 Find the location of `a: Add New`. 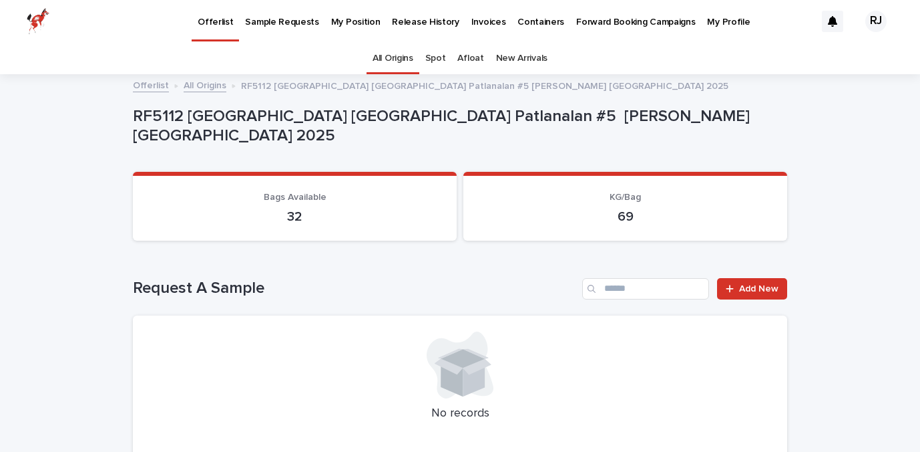

a: Add New is located at coordinates (752, 289).